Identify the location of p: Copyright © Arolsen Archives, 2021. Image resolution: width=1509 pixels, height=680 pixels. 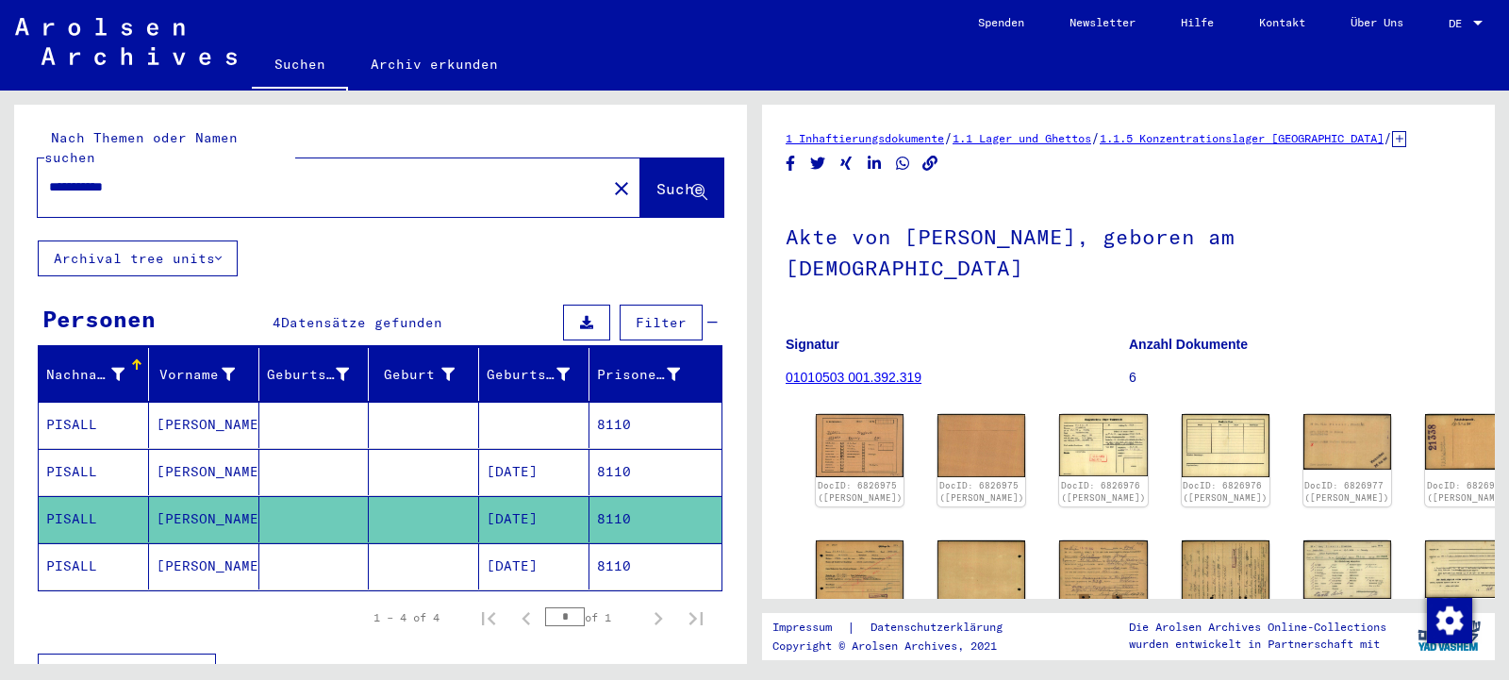
(899, 646).